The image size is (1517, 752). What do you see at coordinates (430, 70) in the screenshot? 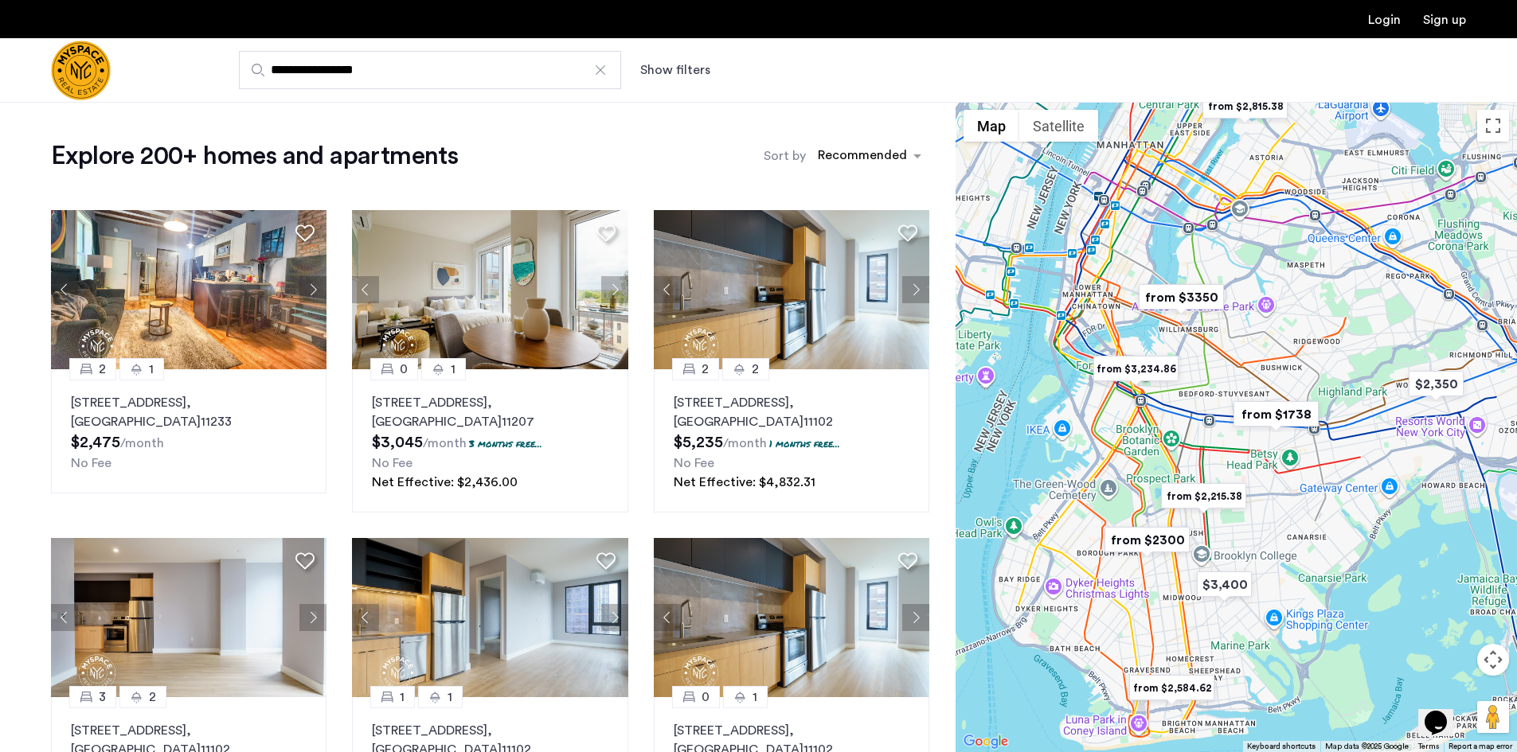
I see `input: Apartment Search` at bounding box center [430, 70].